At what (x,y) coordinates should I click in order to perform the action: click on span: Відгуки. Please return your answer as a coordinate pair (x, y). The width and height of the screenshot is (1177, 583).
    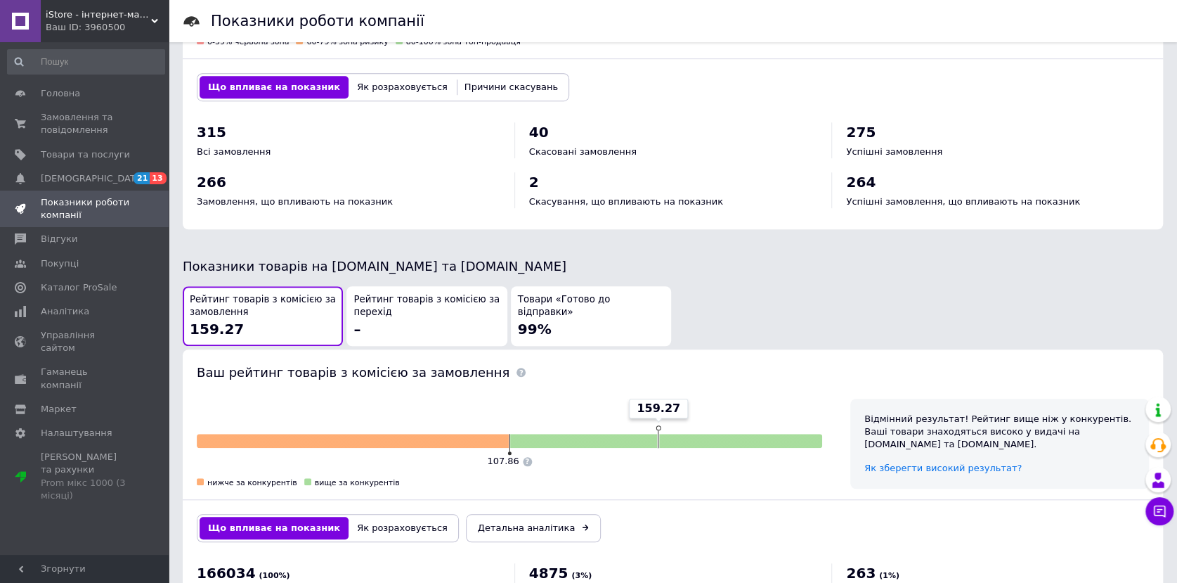
    Looking at the image, I should click on (59, 239).